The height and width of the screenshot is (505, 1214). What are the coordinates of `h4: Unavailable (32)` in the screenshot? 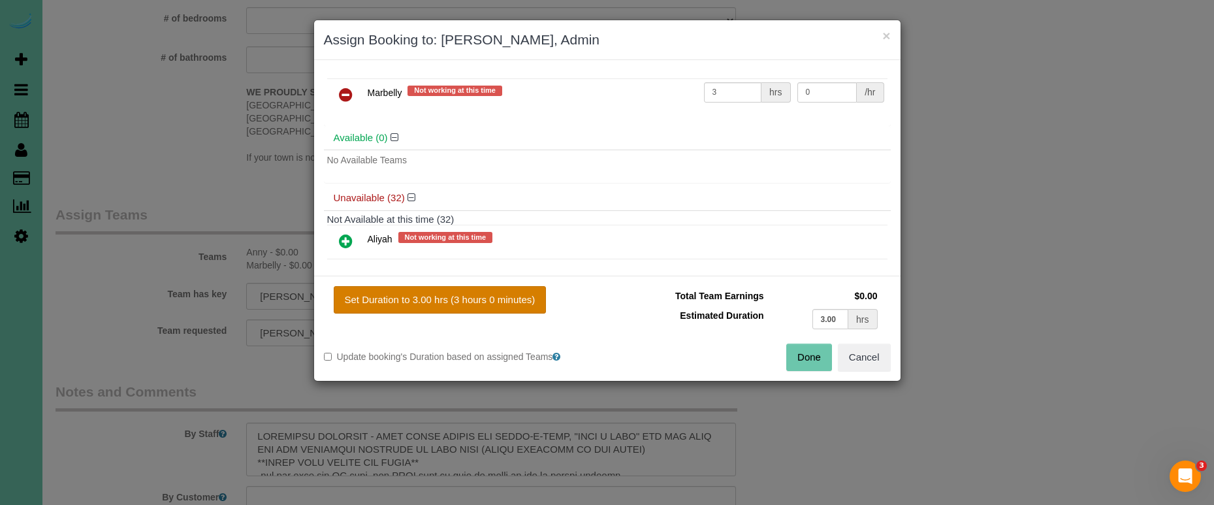 It's located at (608, 198).